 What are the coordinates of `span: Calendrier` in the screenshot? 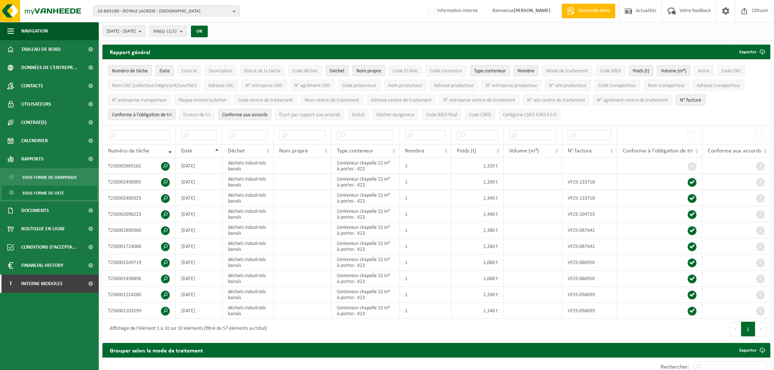 It's located at (34, 141).